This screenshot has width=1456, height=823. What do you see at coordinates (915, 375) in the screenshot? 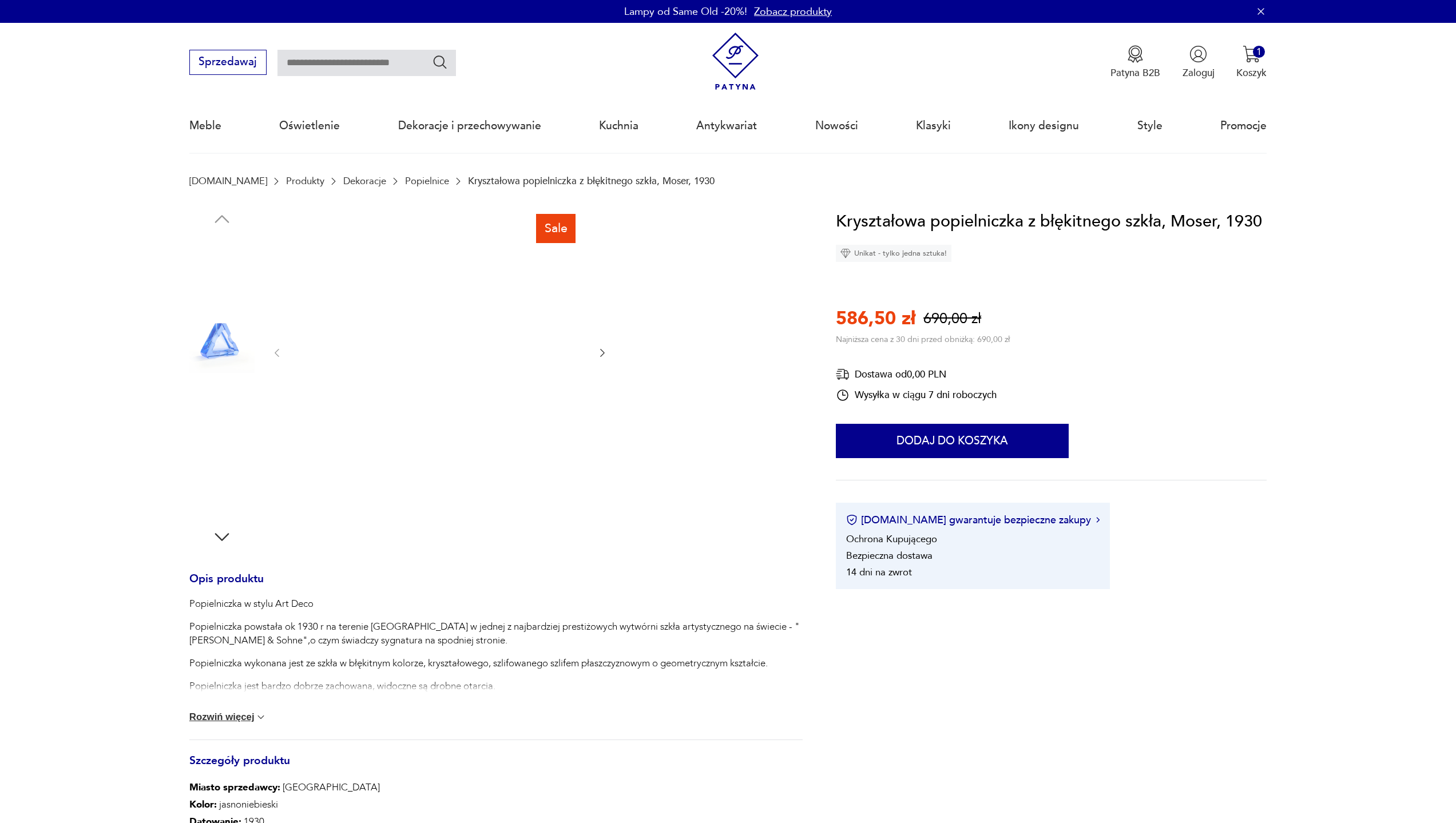
I see `div: Dostawa od 0,00 PLN` at bounding box center [915, 375].